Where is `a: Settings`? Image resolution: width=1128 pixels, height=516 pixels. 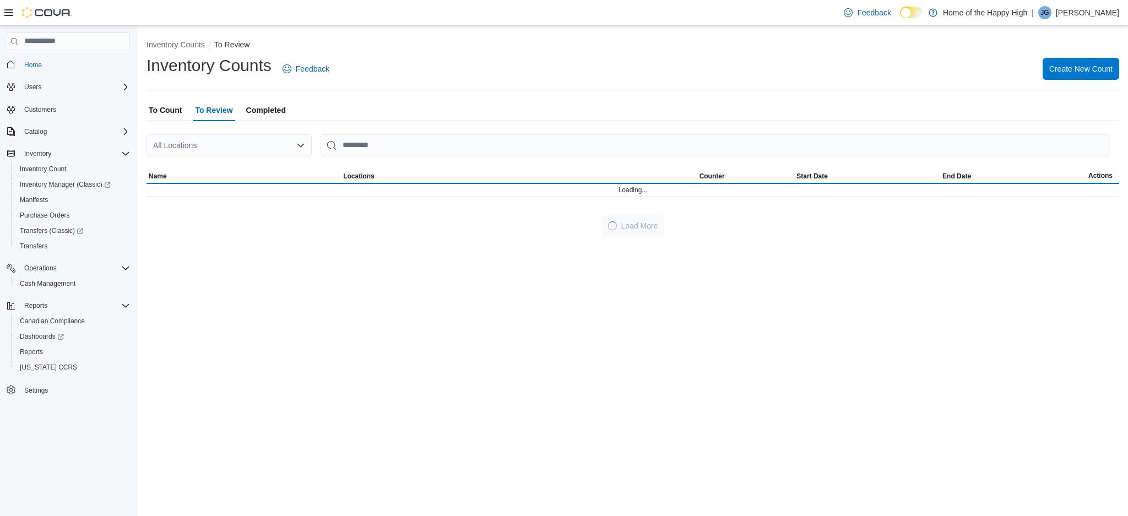 a: Settings is located at coordinates (36, 391).